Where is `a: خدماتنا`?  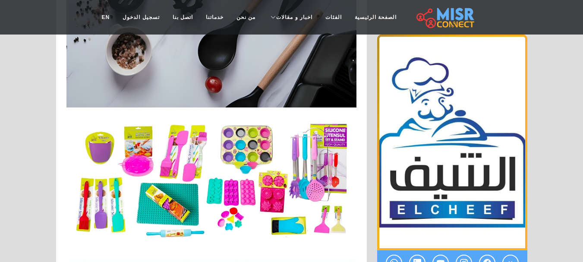 a: خدماتنا is located at coordinates (215, 17).